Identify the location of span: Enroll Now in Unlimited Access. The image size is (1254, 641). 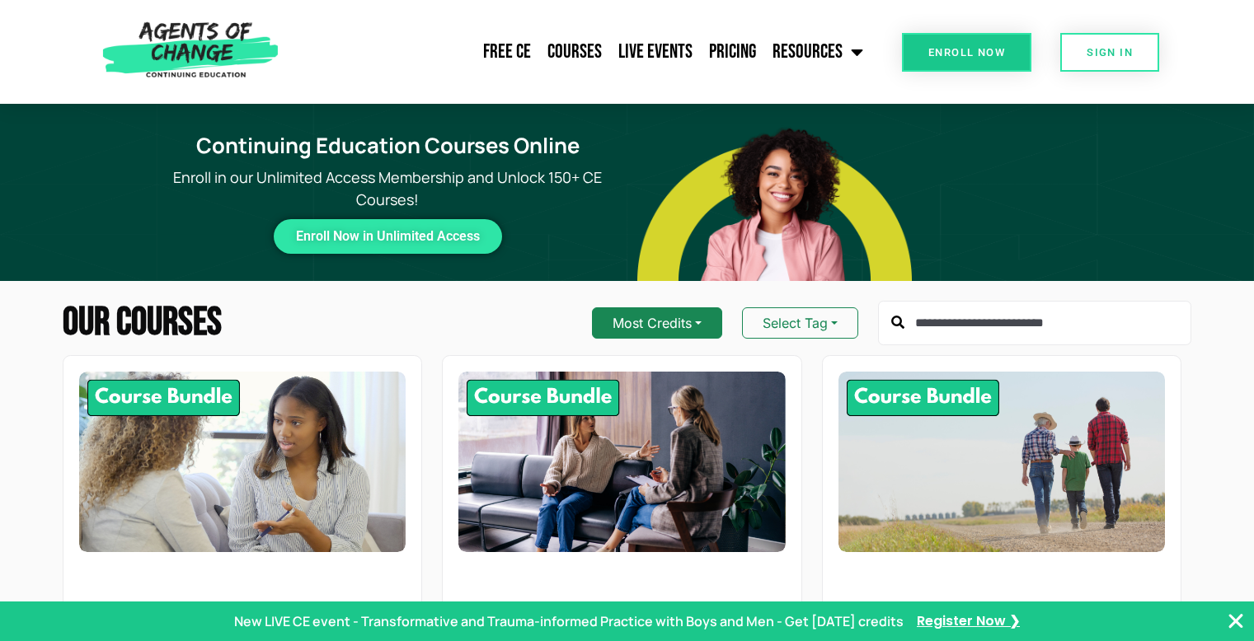
(387, 237).